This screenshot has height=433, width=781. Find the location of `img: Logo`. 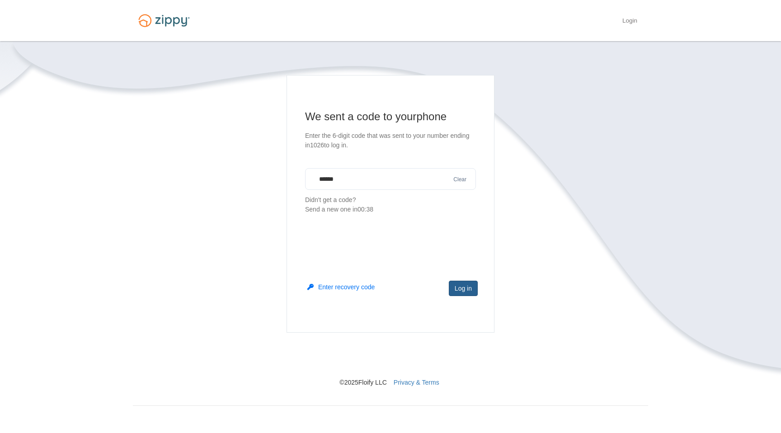

img: Logo is located at coordinates (164, 20).